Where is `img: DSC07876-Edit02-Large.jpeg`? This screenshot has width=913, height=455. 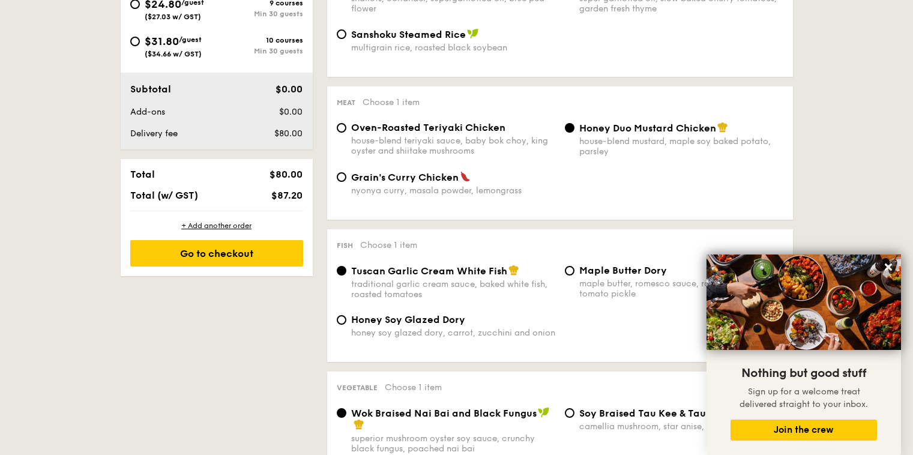
img: DSC07876-Edit02-Large.jpeg is located at coordinates (804, 302).